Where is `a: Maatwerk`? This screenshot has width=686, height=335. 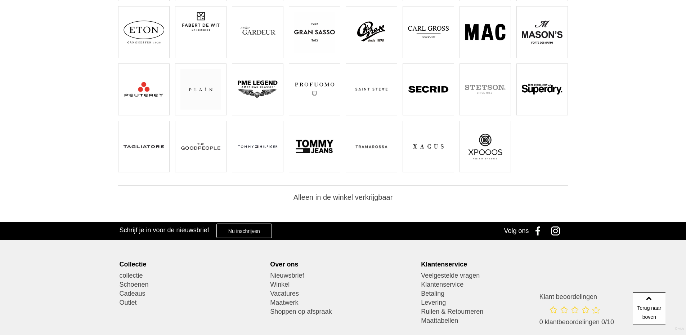 a: Maatwerk is located at coordinates (343, 302).